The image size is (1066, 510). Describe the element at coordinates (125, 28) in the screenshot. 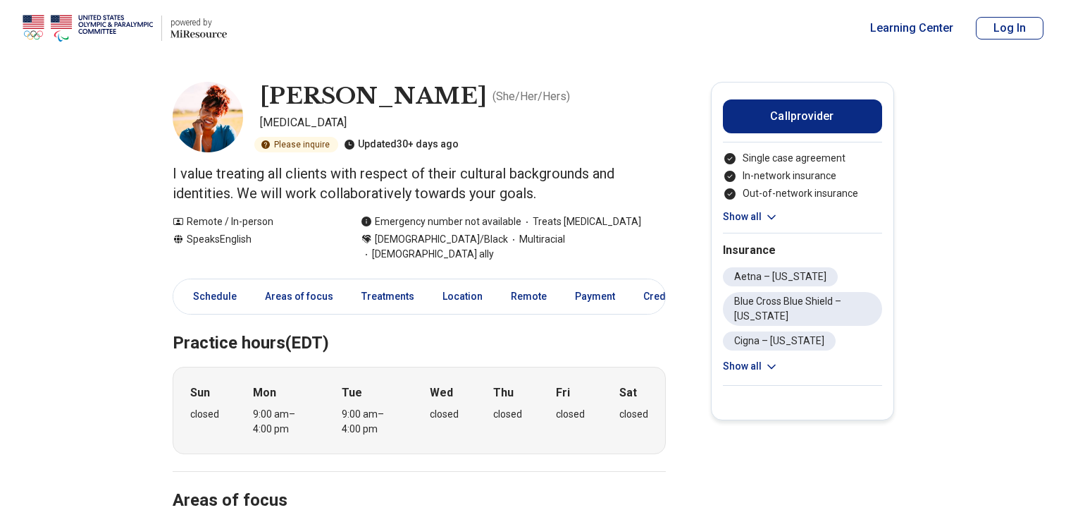

I see `a: Home page` at that location.